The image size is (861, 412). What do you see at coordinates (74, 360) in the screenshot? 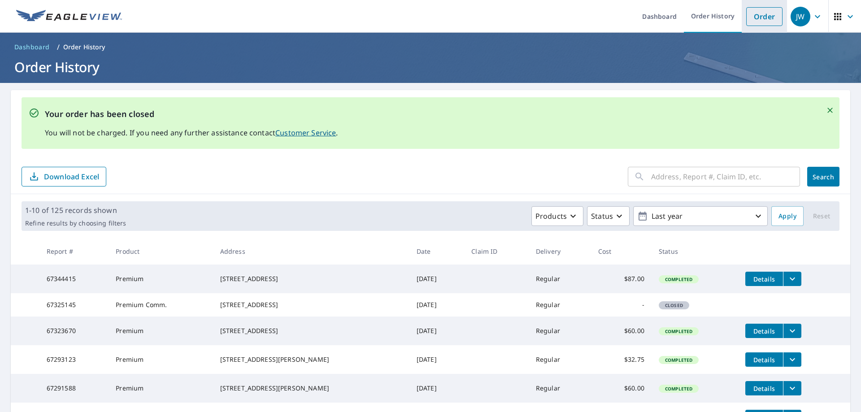
I see `td: 67293123` at bounding box center [74, 360].